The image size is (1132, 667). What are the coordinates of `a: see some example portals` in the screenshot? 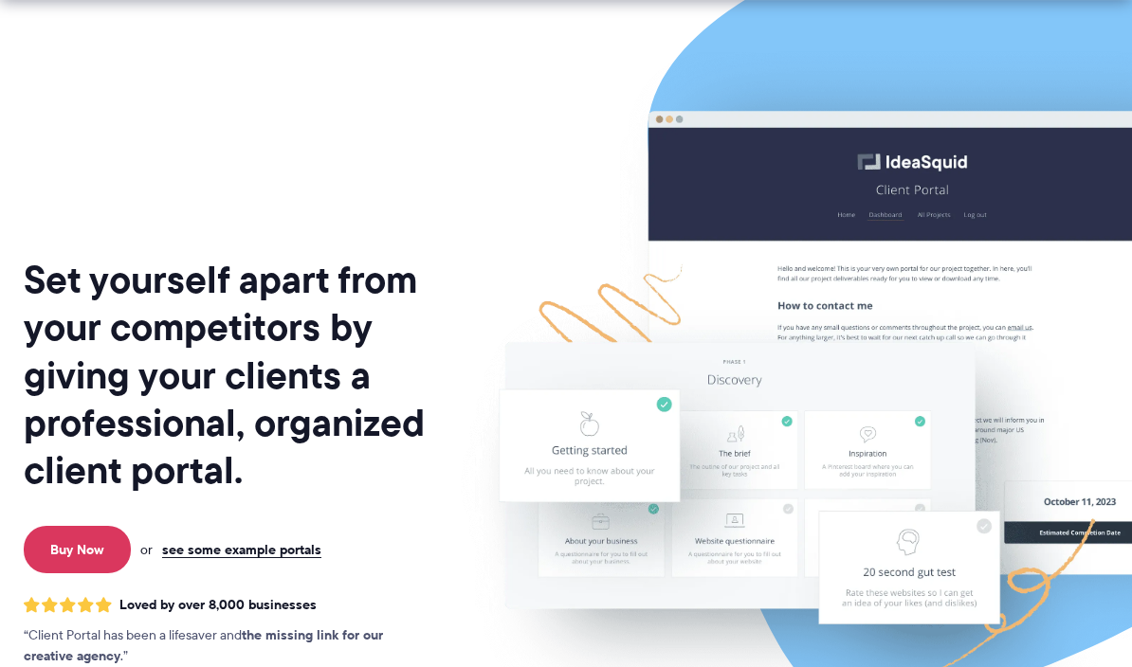 It's located at (242, 550).